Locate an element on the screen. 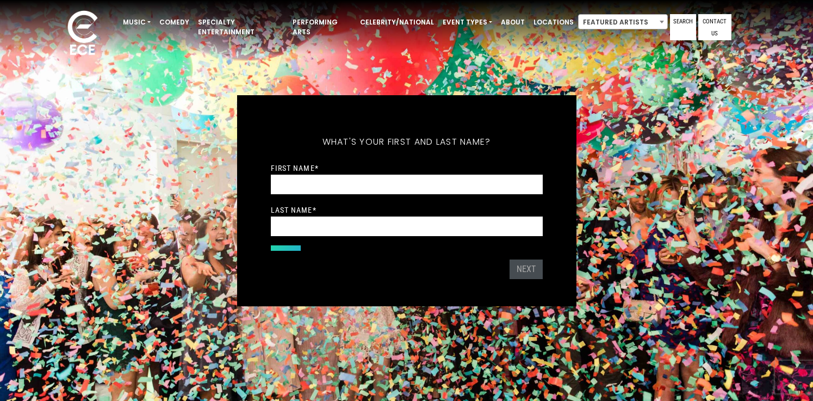  h5: What's your first and last name? is located at coordinates (407, 142).